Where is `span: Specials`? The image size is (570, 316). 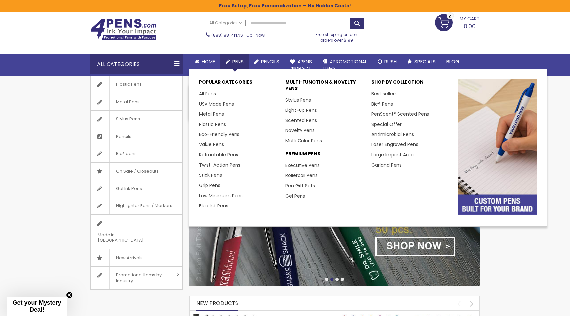 span: Specials is located at coordinates (425, 61).